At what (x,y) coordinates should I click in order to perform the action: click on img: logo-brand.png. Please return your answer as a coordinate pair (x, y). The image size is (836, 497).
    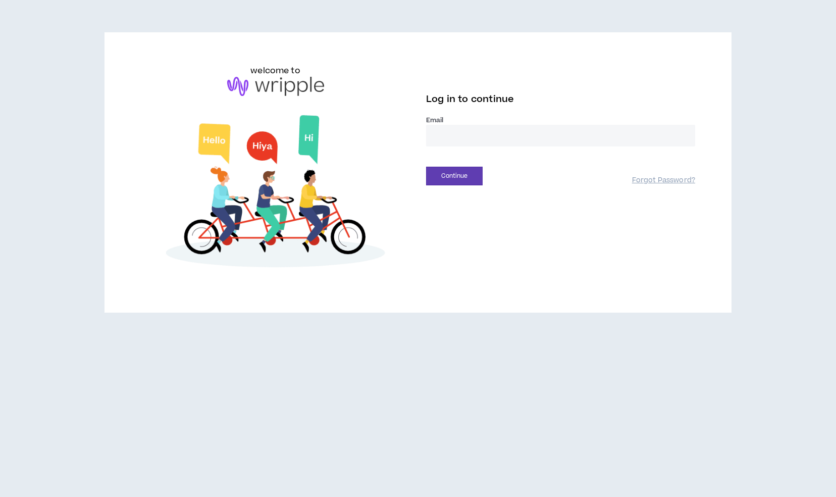
    Looking at the image, I should click on (276, 86).